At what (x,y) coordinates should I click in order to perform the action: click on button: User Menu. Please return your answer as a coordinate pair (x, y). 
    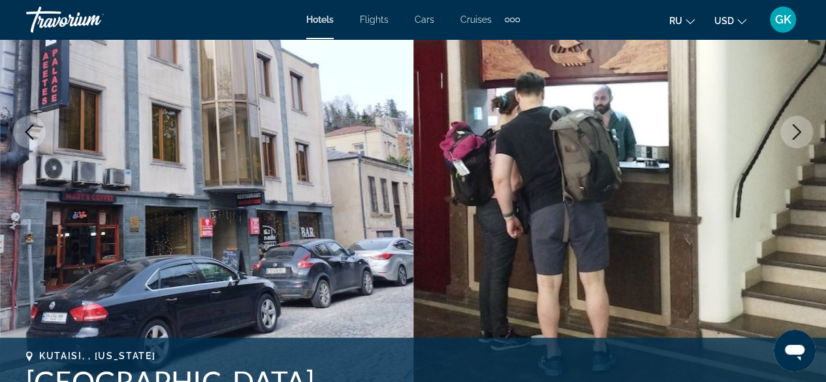
    Looking at the image, I should click on (783, 20).